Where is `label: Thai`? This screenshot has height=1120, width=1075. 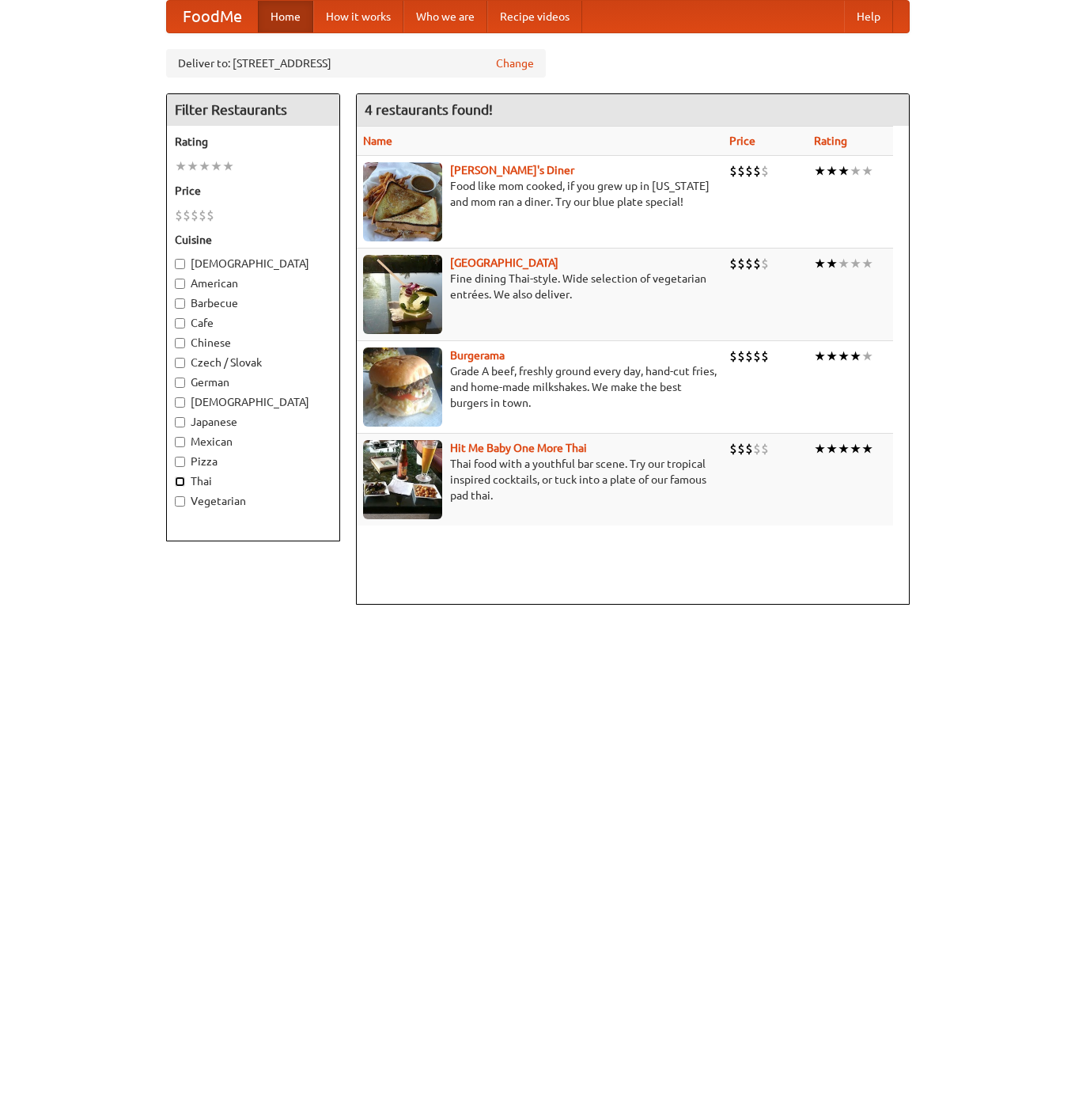
label: Thai is located at coordinates (253, 481).